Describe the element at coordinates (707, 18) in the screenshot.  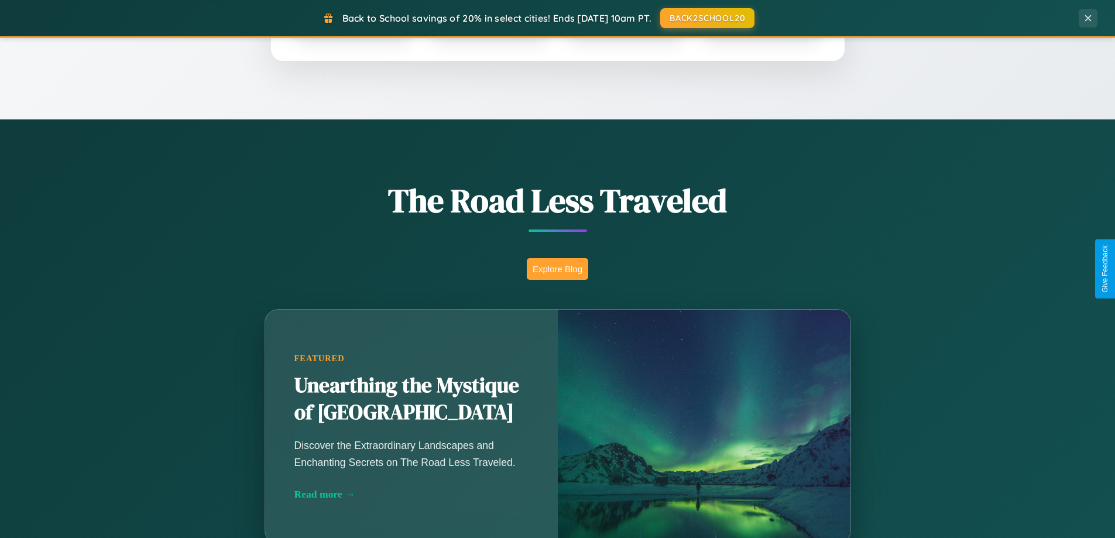
I see `button: BACK2SCHOOL20` at that location.